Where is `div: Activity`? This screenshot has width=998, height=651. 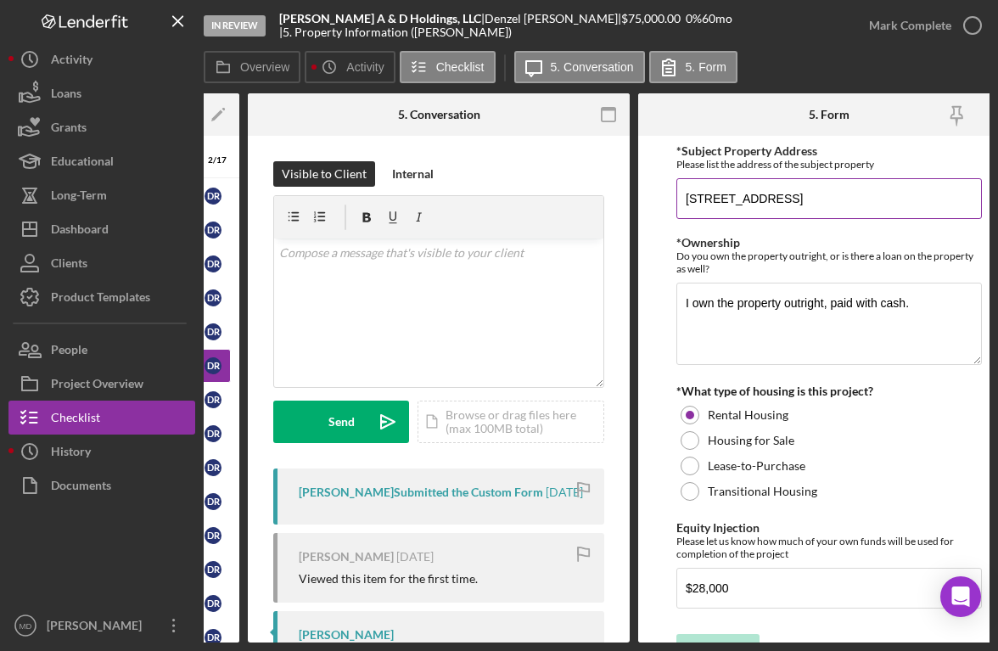
div: Activity is located at coordinates (71, 61).